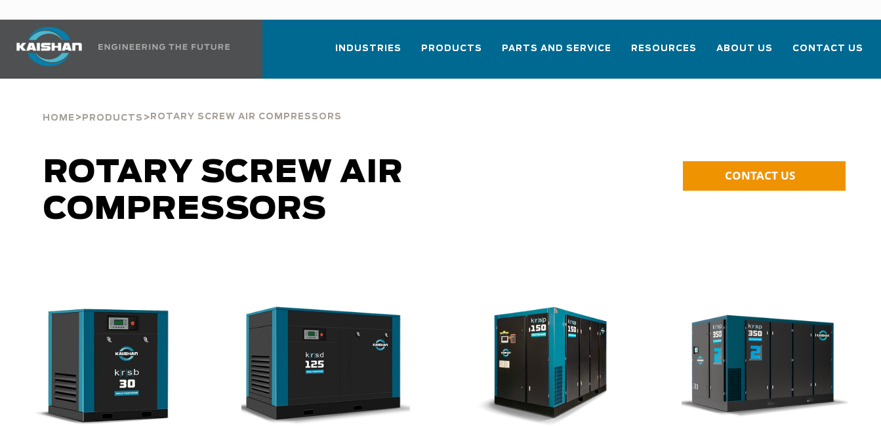  What do you see at coordinates (58, 118) in the screenshot?
I see `span: Home` at bounding box center [58, 118].